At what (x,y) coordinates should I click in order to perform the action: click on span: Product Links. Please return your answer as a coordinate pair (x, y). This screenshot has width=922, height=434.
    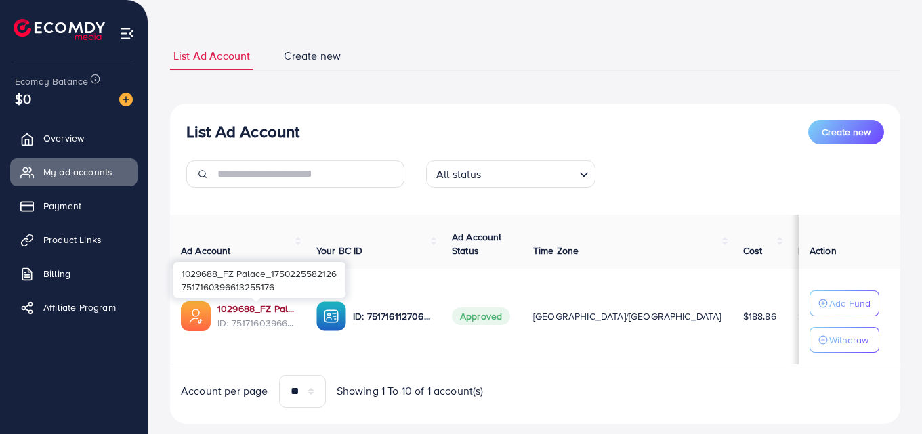
    Looking at the image, I should click on (73, 240).